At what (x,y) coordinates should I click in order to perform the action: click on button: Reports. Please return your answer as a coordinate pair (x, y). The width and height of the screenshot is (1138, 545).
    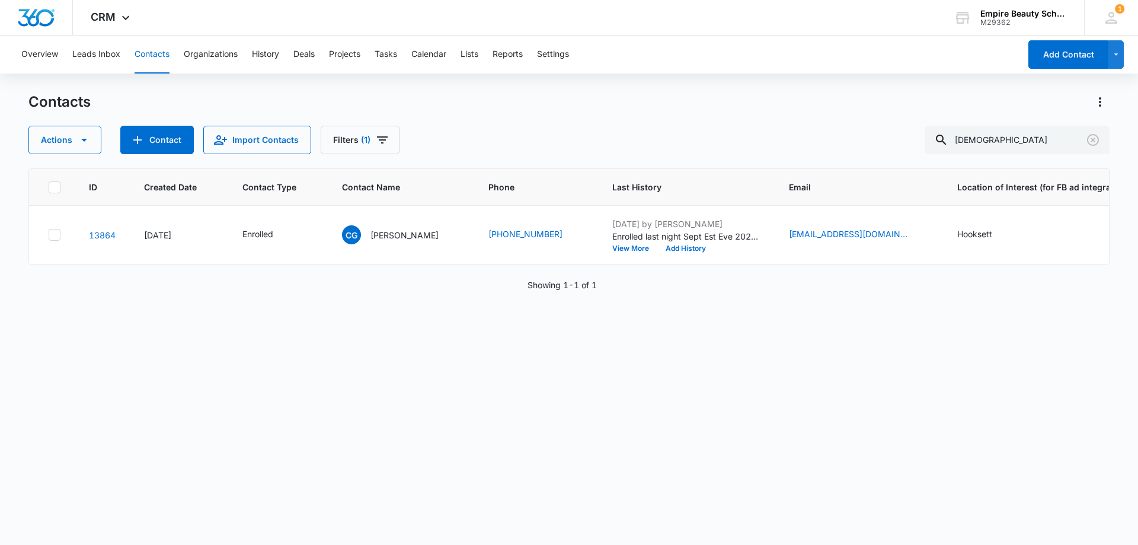
    Looking at the image, I should click on (507, 55).